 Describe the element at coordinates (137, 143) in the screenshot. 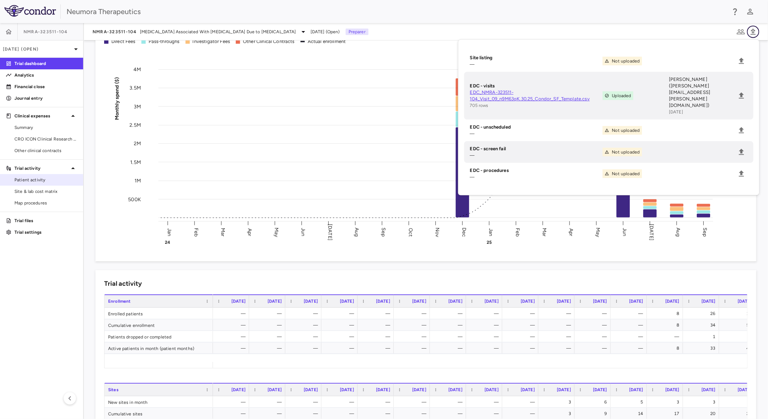

I see `tspan: 2M` at that location.